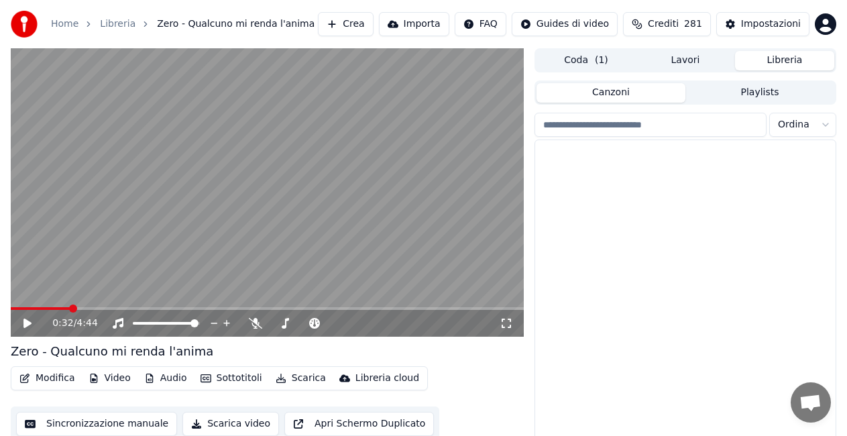 The image size is (847, 436). What do you see at coordinates (231, 424) in the screenshot?
I see `button: Scarica video` at bounding box center [231, 424].